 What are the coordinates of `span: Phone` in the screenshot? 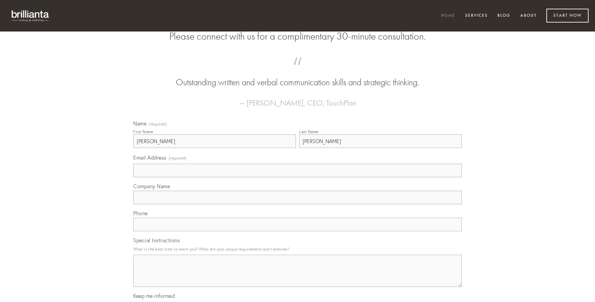 It's located at (140, 214).